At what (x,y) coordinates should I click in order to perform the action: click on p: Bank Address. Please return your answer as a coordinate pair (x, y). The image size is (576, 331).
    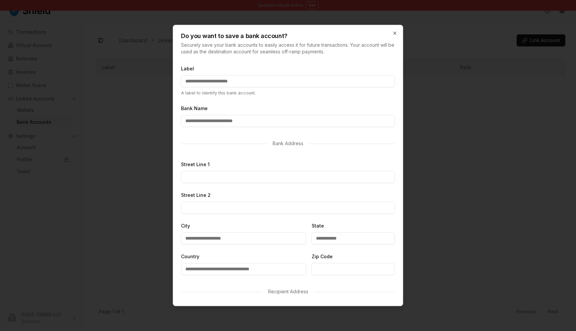
    Looking at the image, I should click on (288, 144).